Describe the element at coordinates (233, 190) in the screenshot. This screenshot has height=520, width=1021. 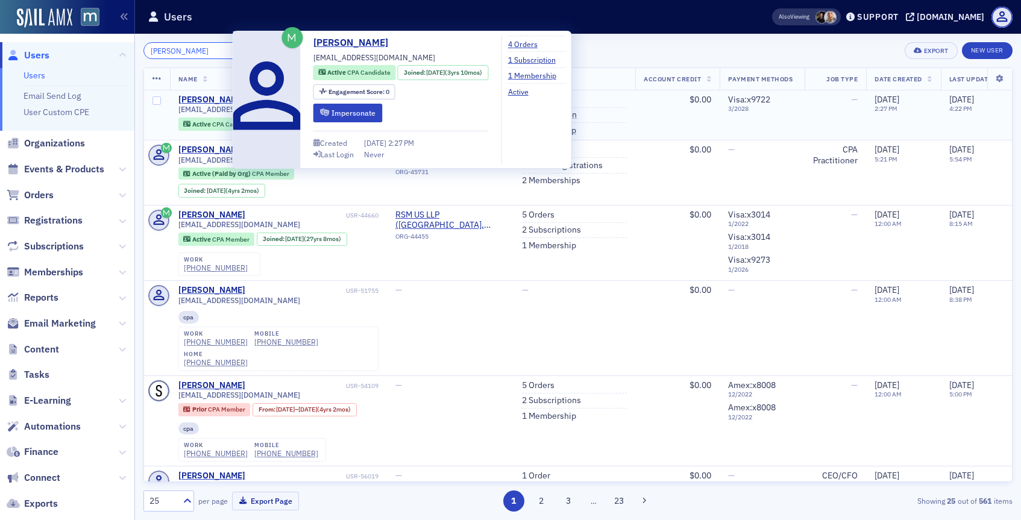
I see `div: (4yrs 2mos)` at that location.